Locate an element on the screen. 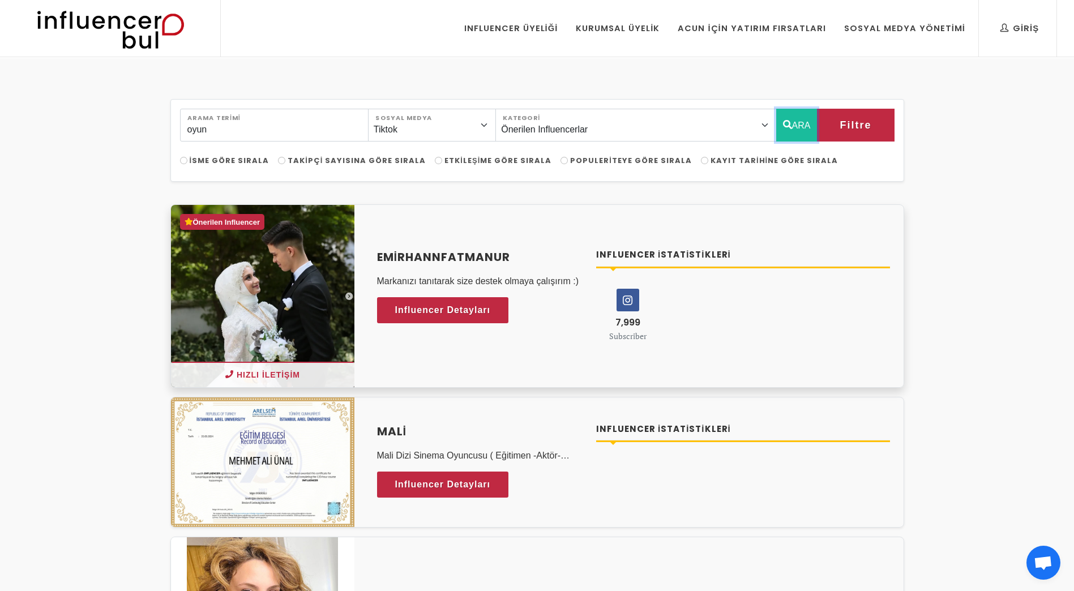  p: Mali Dizi Sinema Oyuncusu ( Eğitimen -Aktör-Komedyen ) Resmi Menajer Ve İçerik üreticisi. 📽📸🎞🎬 is located at coordinates (480, 456).